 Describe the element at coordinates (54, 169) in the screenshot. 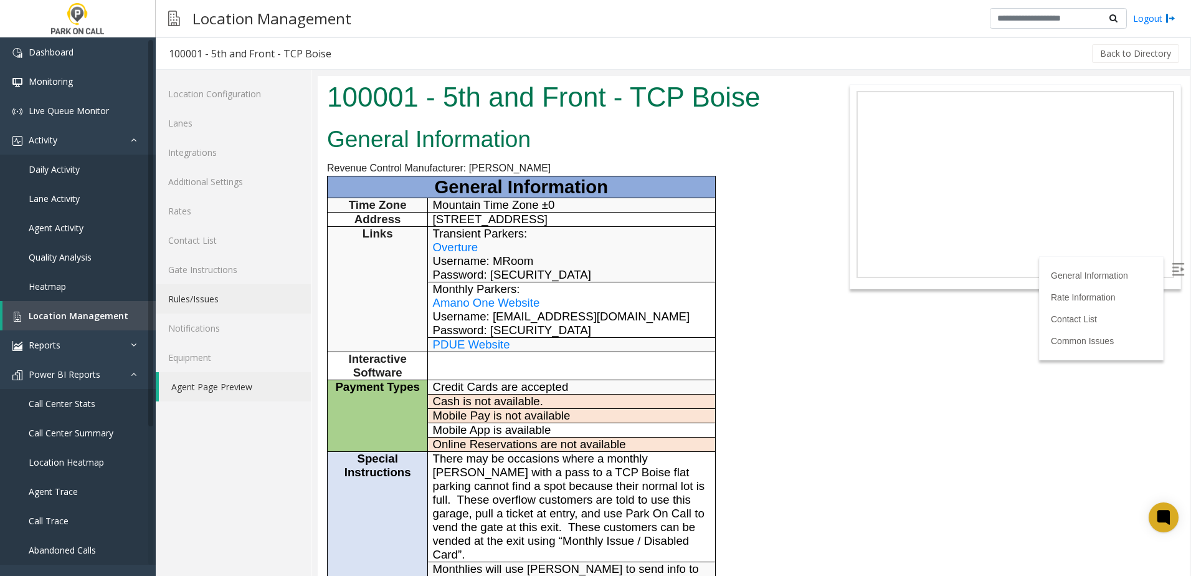

I see `span: Daily Activity` at that location.